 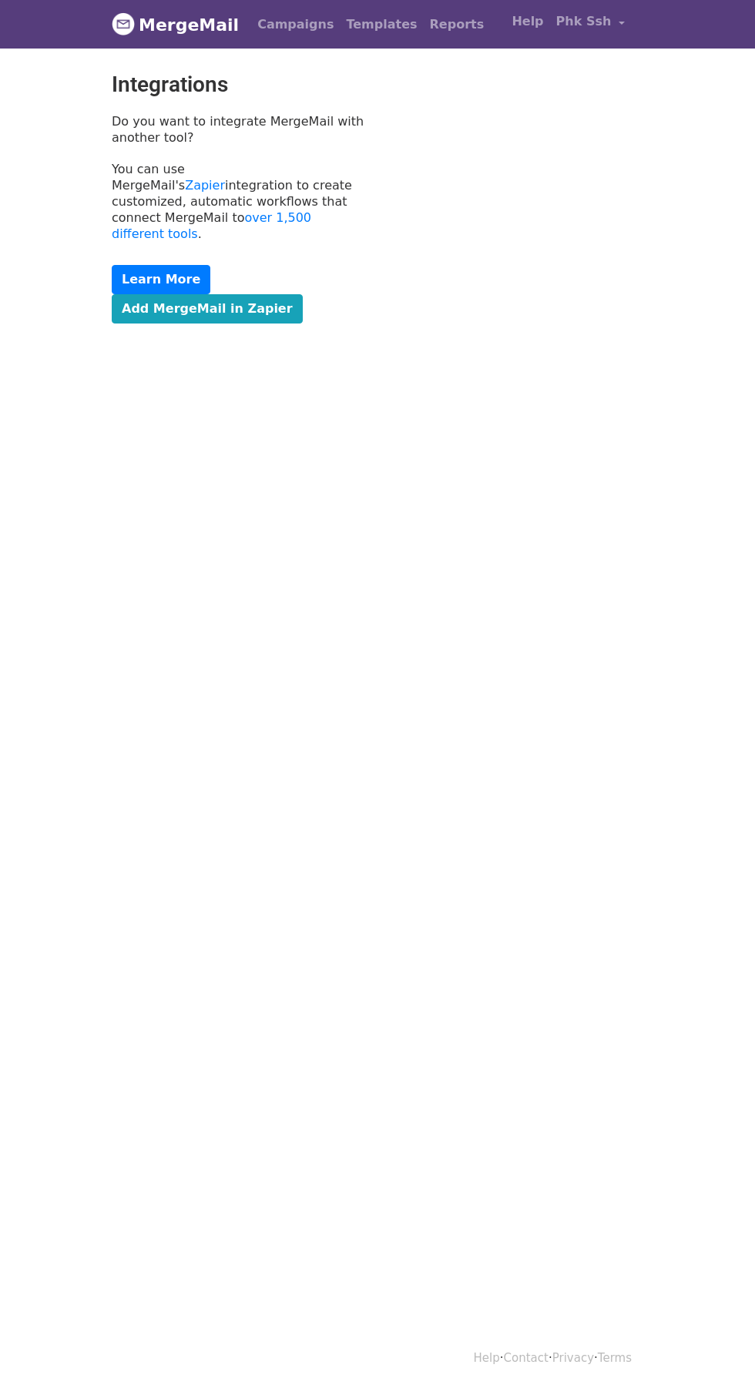 What do you see at coordinates (457, 25) in the screenshot?
I see `a: Reports` at bounding box center [457, 25].